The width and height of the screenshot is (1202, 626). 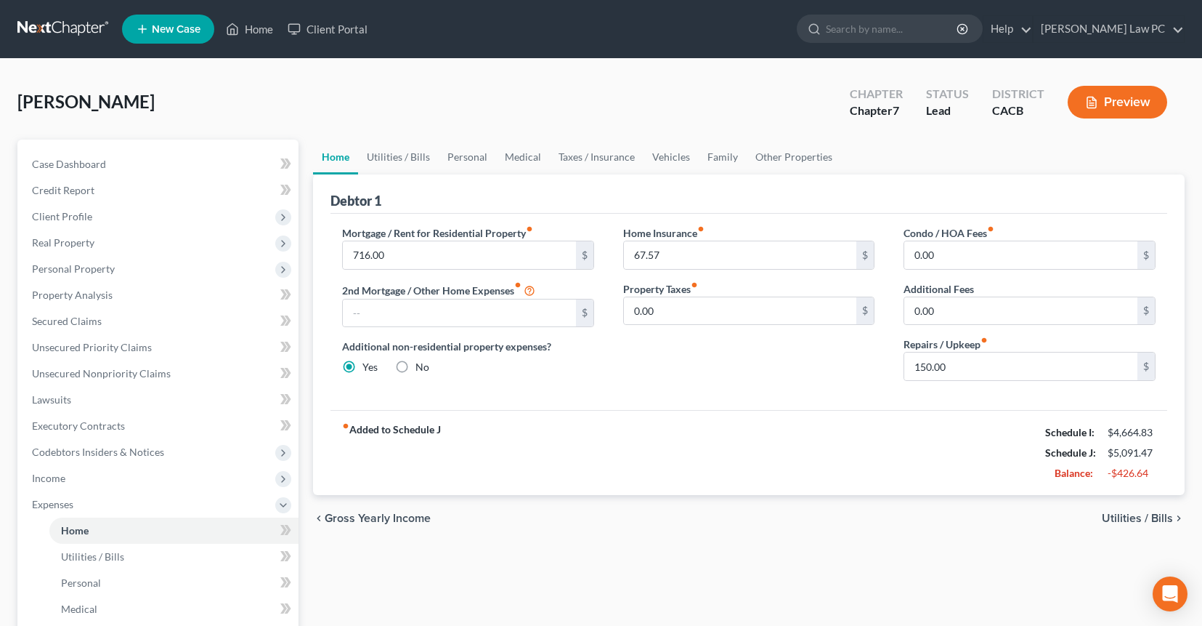 What do you see at coordinates (468, 346) in the screenshot?
I see `label: Additional non-residential property expenses?` at bounding box center [468, 346].